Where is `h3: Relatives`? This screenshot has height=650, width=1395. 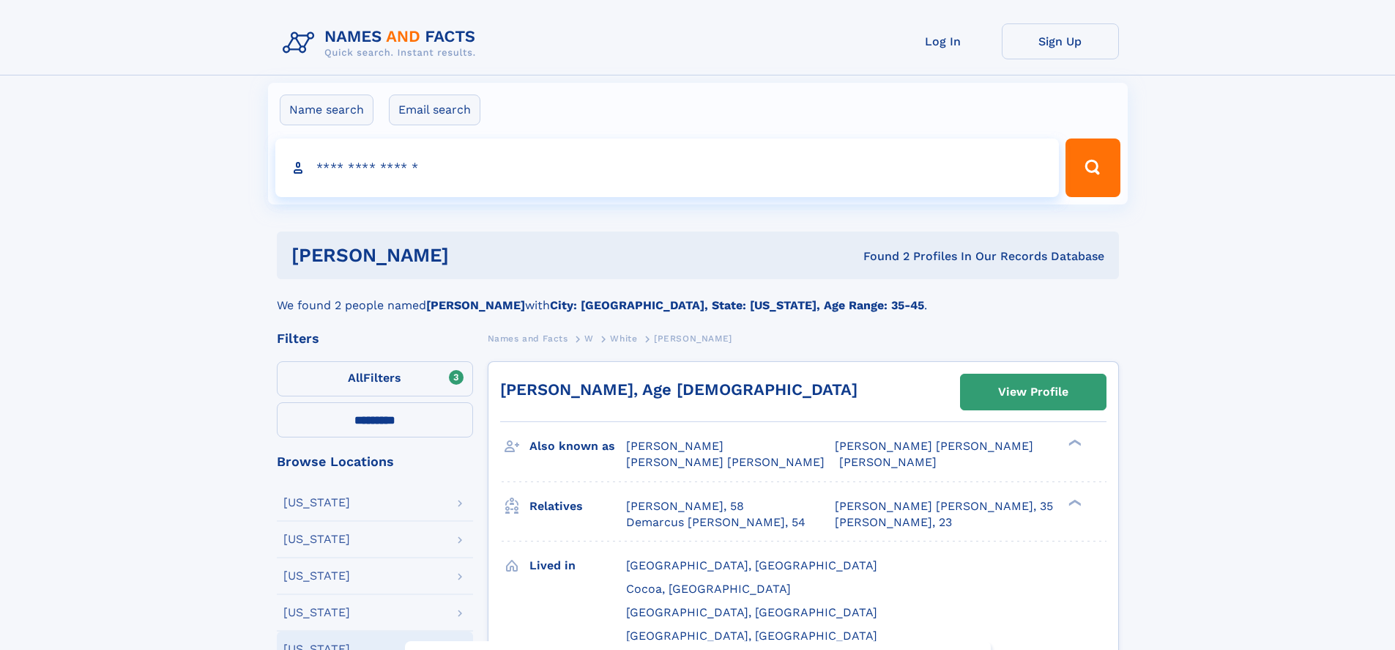
h3: Relatives is located at coordinates (578, 506).